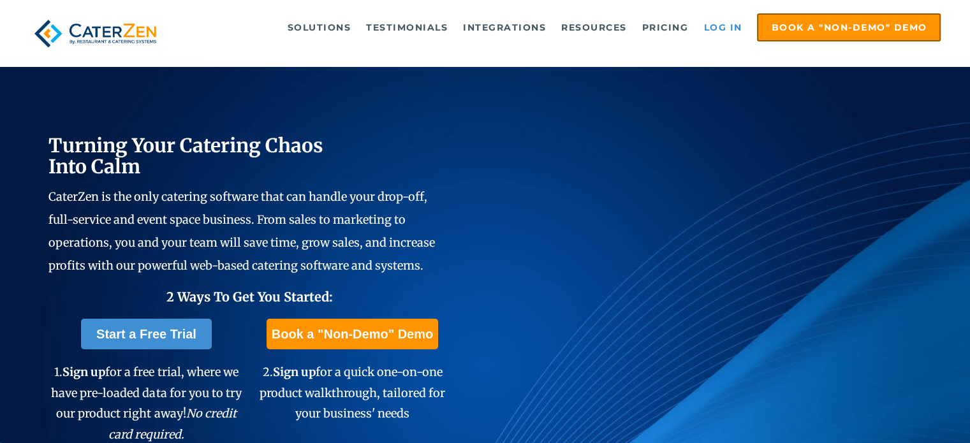 This screenshot has height=443, width=970. Describe the element at coordinates (665, 27) in the screenshot. I see `a: Pricing` at that location.